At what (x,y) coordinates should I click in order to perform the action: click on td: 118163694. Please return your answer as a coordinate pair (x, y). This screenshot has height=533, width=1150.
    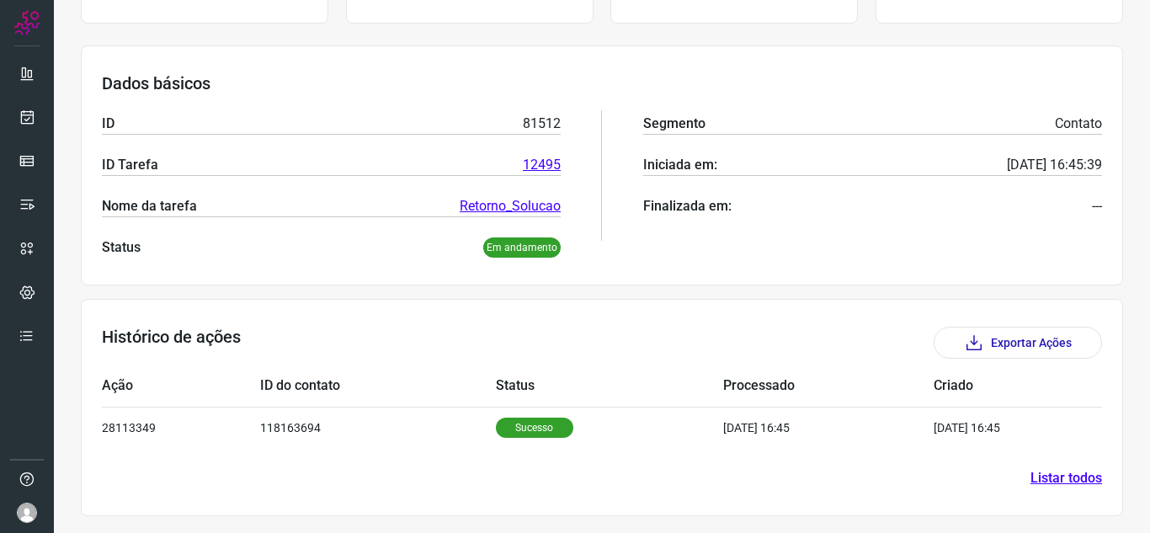
    Looking at the image, I should click on (377, 427).